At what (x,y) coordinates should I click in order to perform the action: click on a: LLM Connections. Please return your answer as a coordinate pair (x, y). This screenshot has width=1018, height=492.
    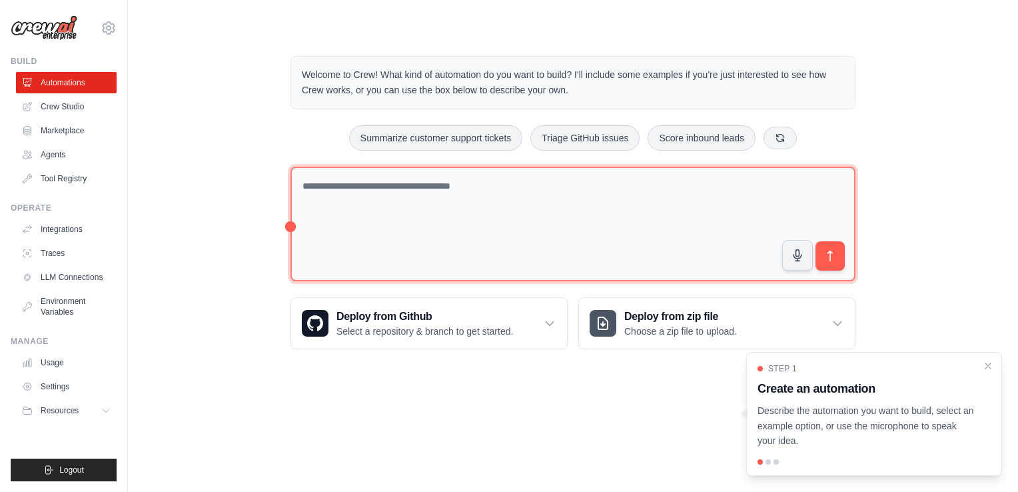
    Looking at the image, I should click on (66, 277).